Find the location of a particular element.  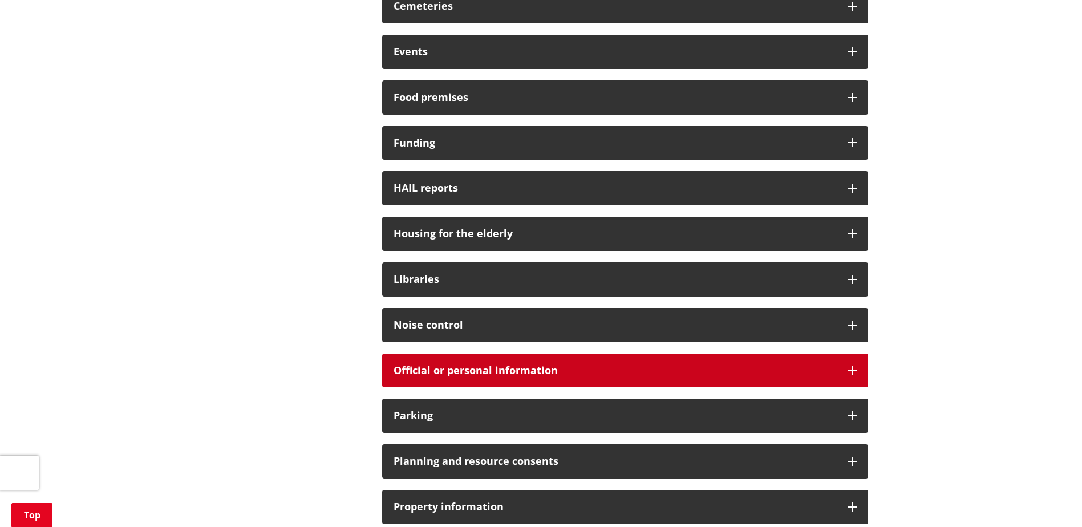

h3: Cemeteries is located at coordinates (615, 6).